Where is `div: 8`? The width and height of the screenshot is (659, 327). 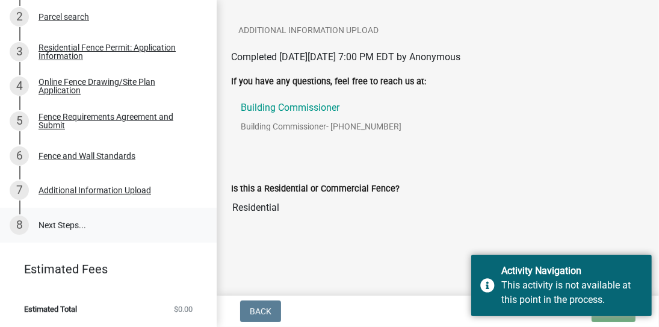 div: 8 is located at coordinates (19, 225).